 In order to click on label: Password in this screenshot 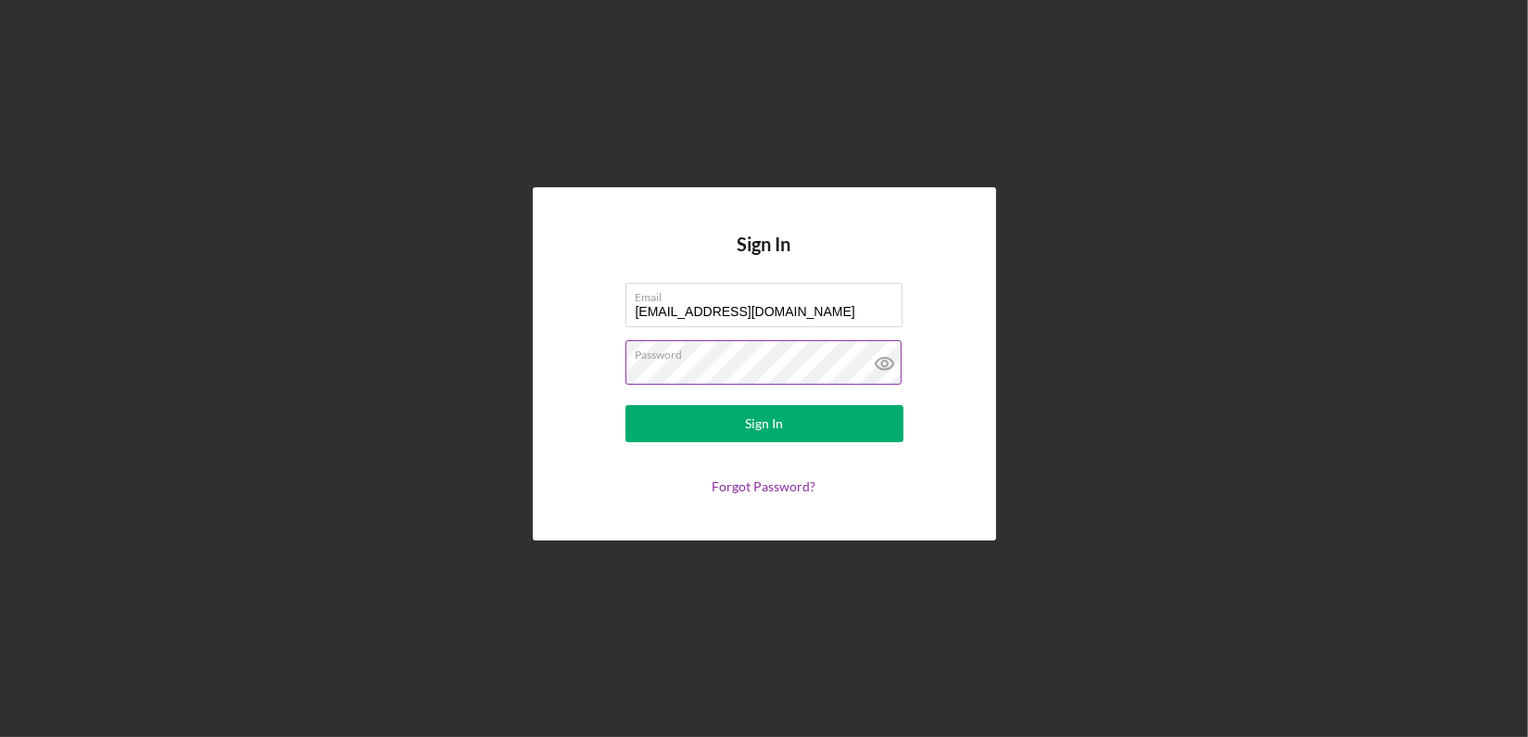, I will do `click(769, 351)`.